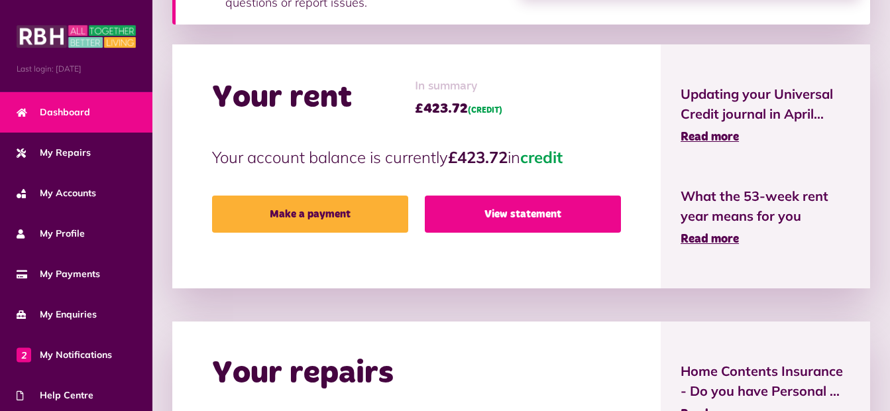  Describe the element at coordinates (416, 157) in the screenshot. I see `p: Your account balance is currently in` at that location.